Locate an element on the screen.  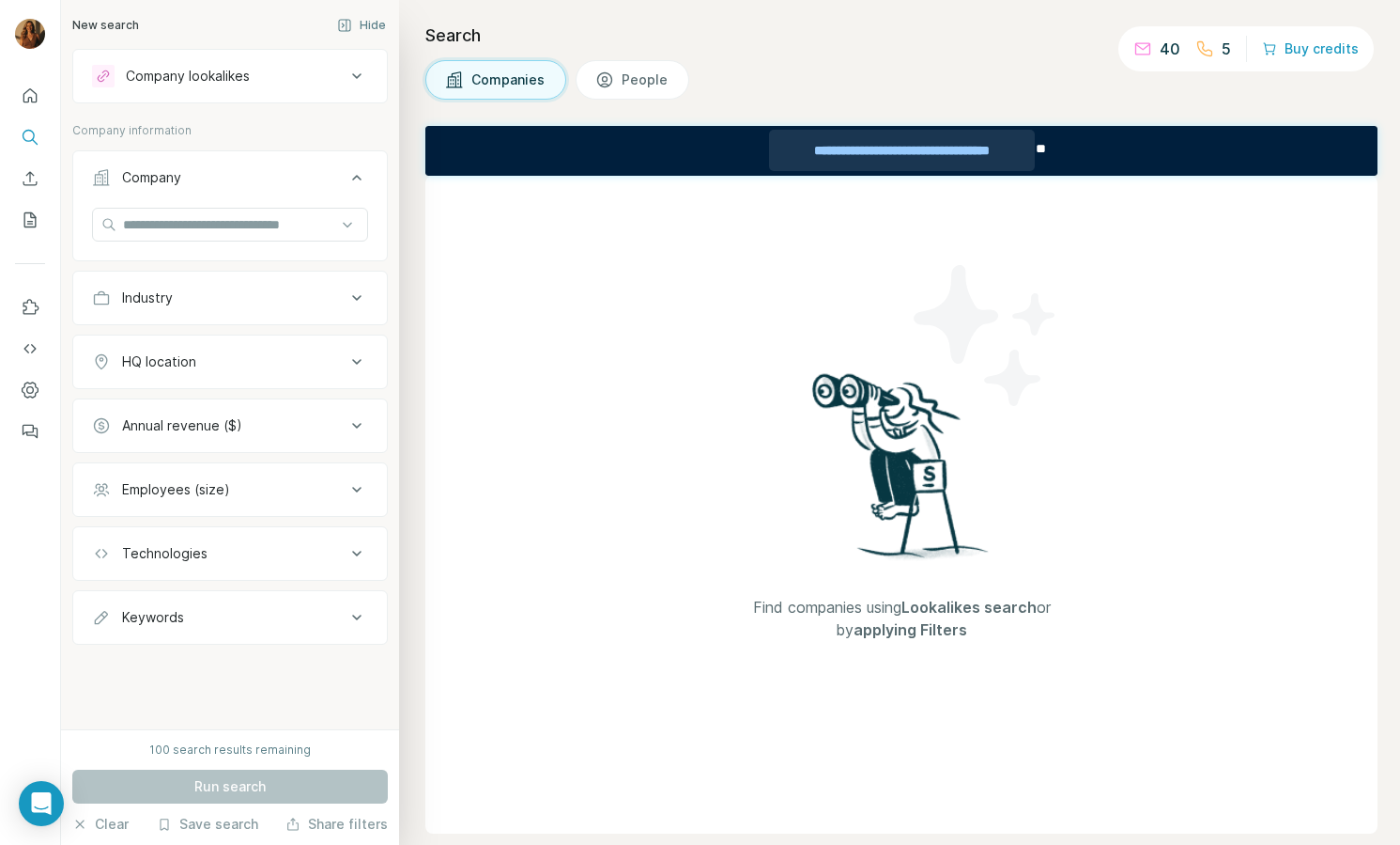
button: Industry is located at coordinates (230, 298).